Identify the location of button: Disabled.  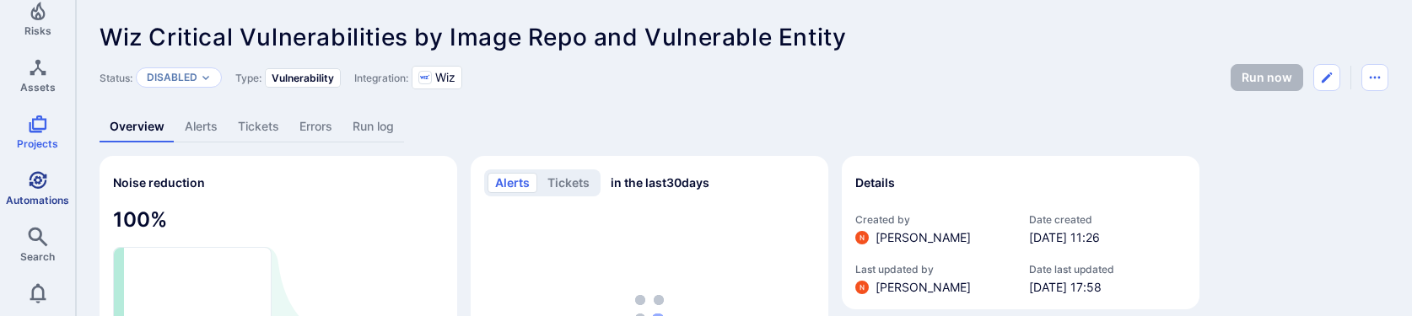
(172, 78).